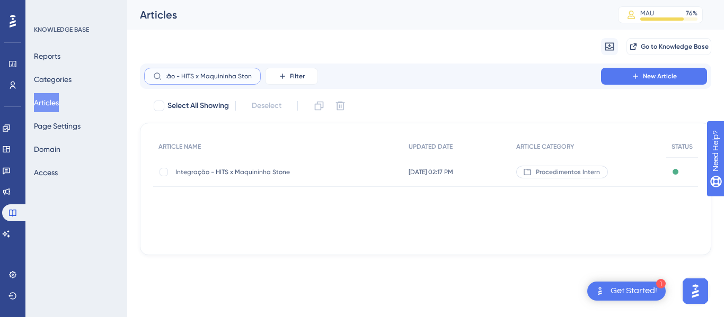 This screenshot has width=724, height=317. I want to click on div: Articles, so click(366, 15).